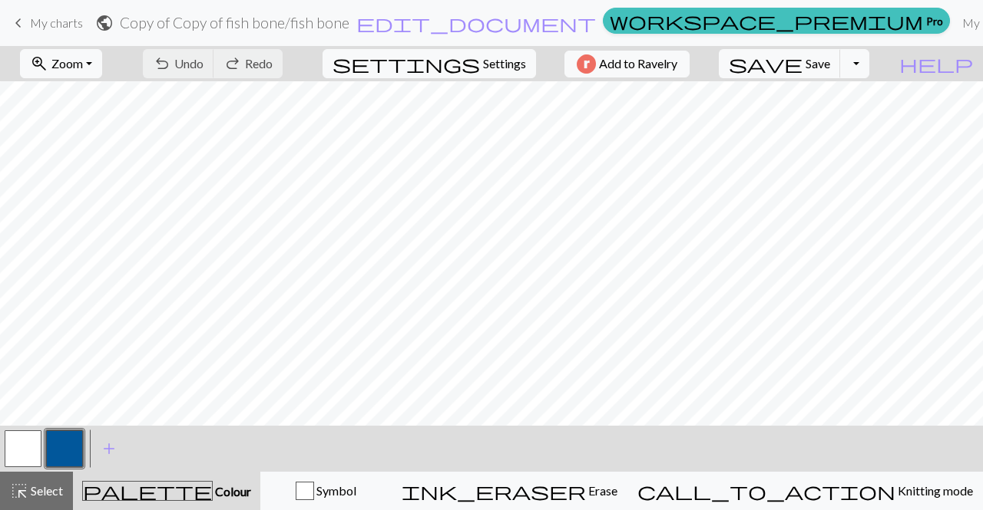  I want to click on button: Erase, so click(509, 491).